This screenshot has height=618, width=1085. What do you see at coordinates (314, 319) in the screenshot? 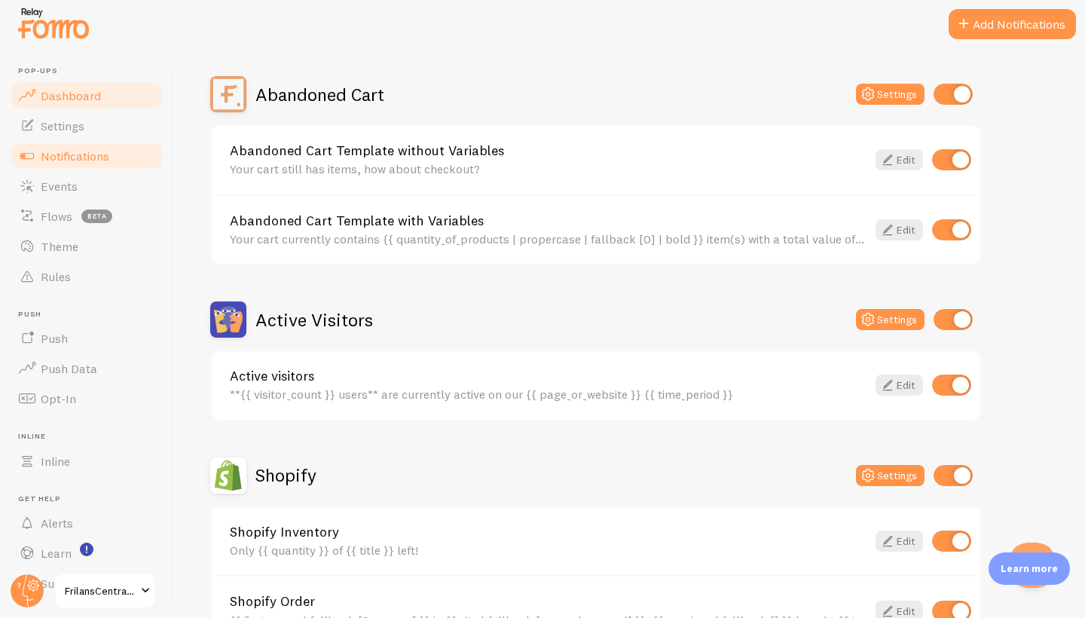
I see `h2: Active Visitors` at bounding box center [314, 319].